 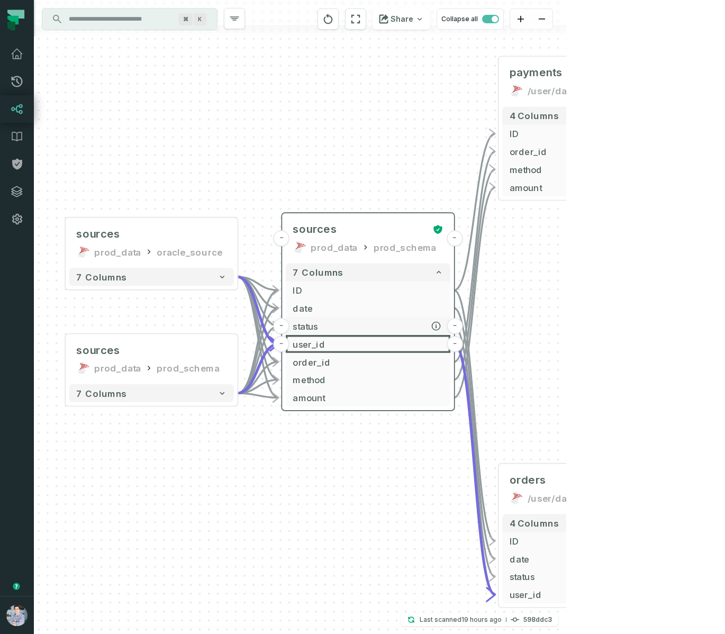 I want to click on div: Tooltip anchor, so click(x=16, y=587).